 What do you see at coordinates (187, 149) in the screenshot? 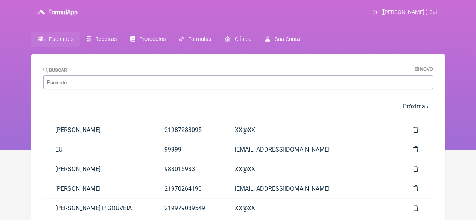
I see `a: 99999` at bounding box center [187, 149].